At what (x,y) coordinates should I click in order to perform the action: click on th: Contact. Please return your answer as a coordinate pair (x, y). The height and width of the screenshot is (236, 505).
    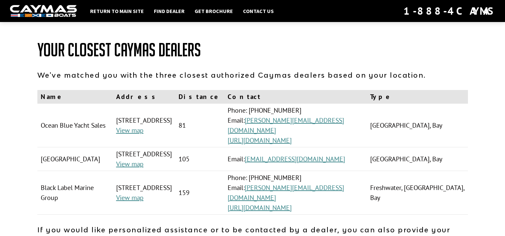
    Looking at the image, I should click on (295, 97).